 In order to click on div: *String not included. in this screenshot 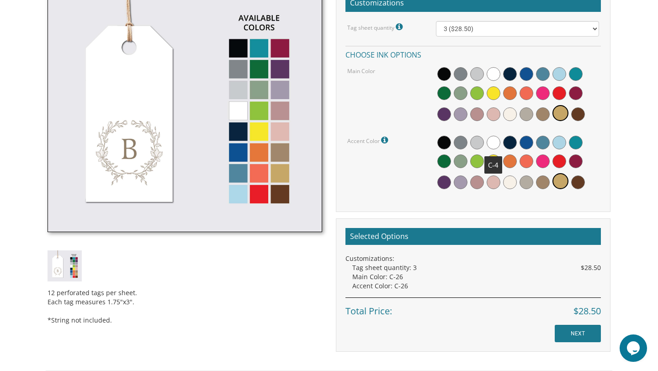, I will do `click(185, 320)`.